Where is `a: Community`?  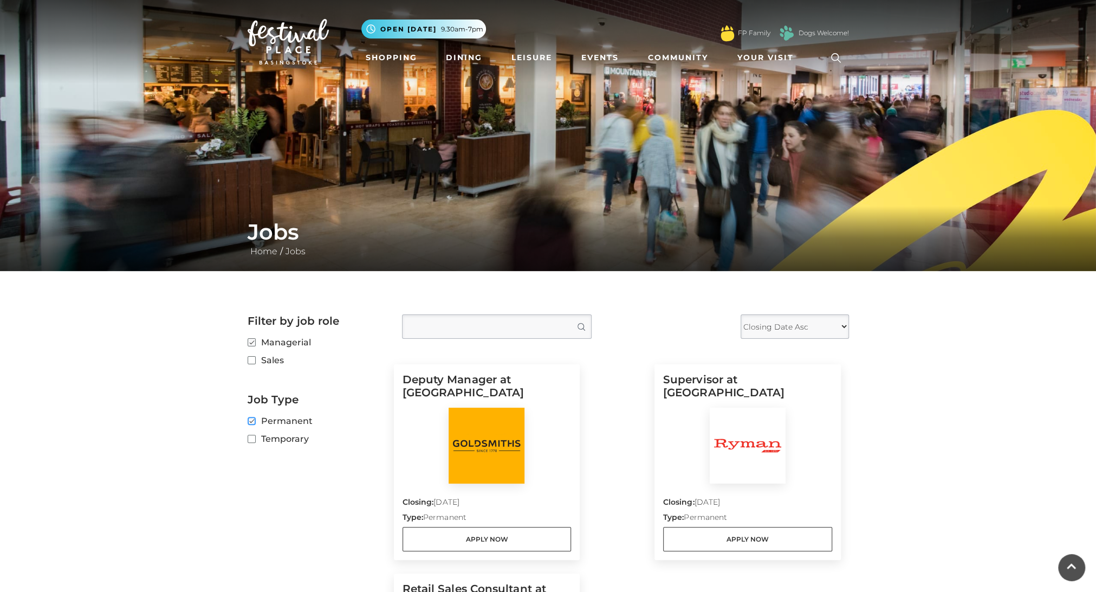 a: Community is located at coordinates (678, 57).